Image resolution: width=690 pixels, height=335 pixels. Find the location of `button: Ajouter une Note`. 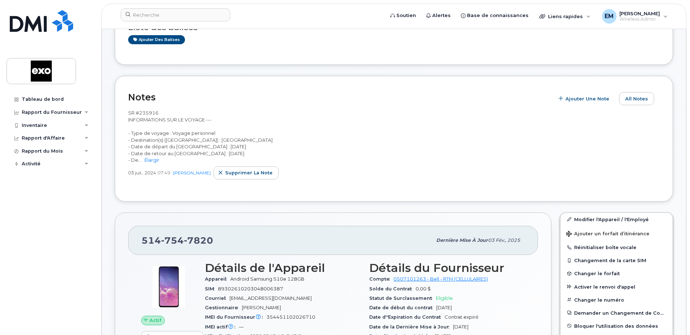

button: Ajouter une Note is located at coordinates (585, 99).